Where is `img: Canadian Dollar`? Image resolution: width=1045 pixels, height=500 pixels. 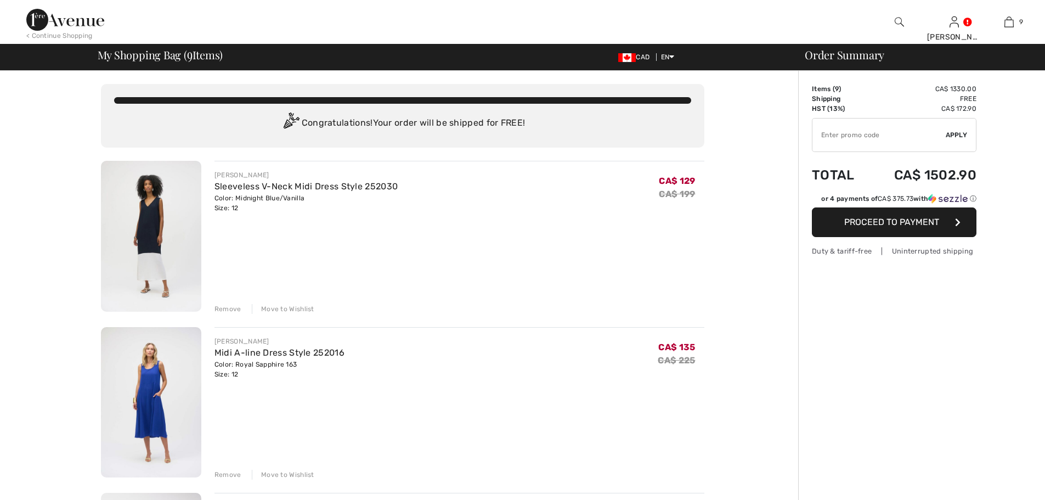
img: Canadian Dollar is located at coordinates (627, 58).